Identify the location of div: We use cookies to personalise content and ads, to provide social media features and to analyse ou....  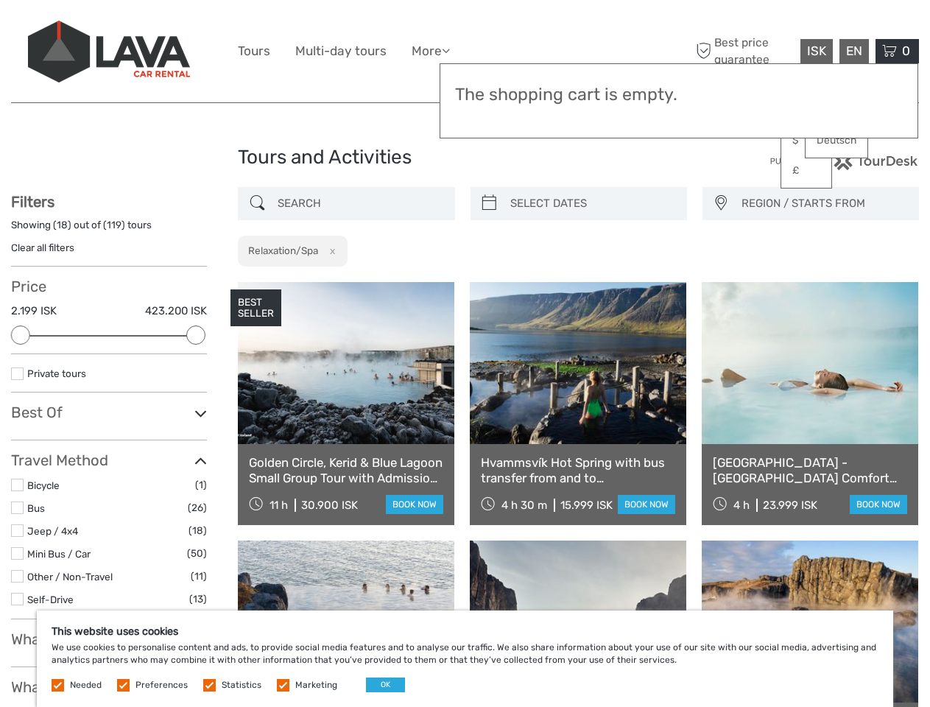
(464, 658).